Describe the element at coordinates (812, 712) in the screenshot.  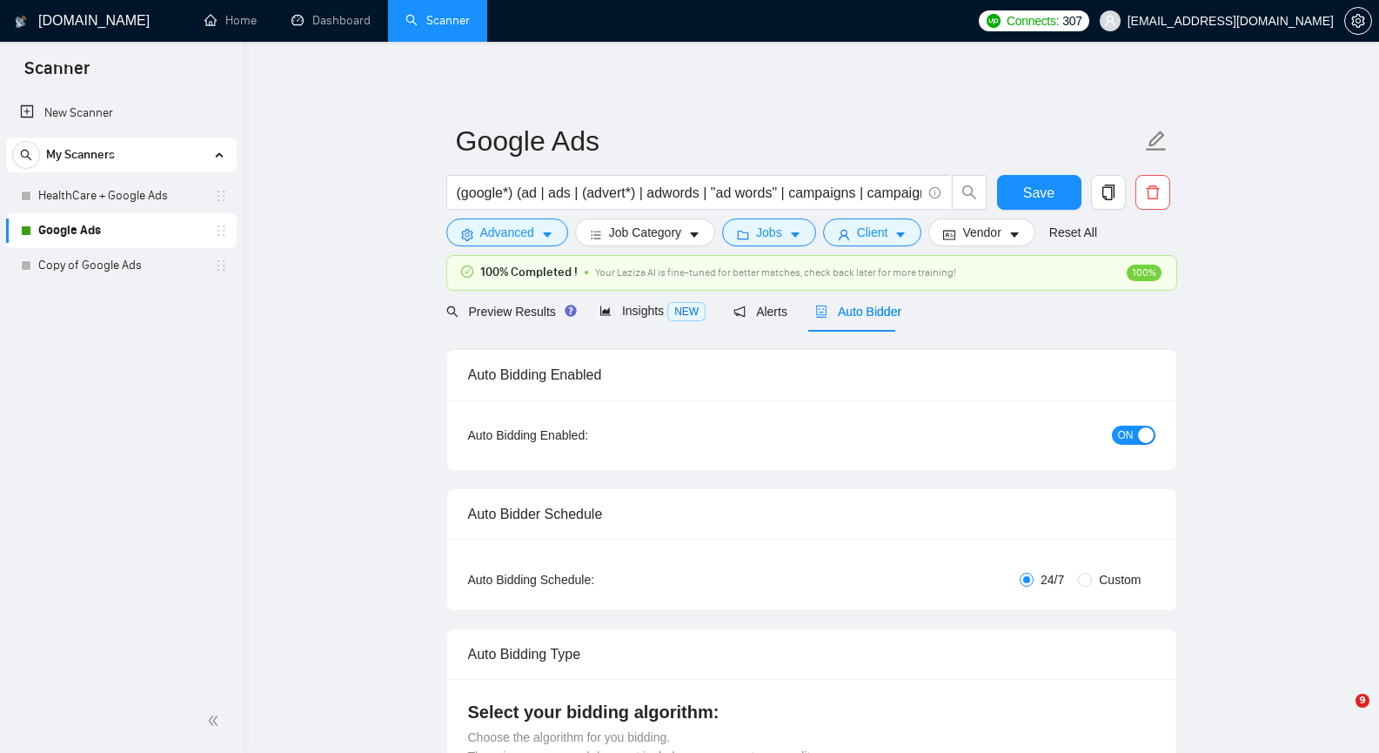
I see `h4: Select your bidding algorithm:` at that location.